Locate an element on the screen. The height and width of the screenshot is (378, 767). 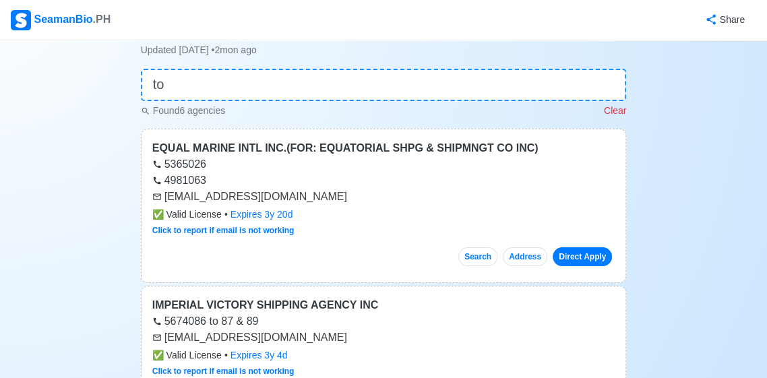
button: Search is located at coordinates (478, 257).